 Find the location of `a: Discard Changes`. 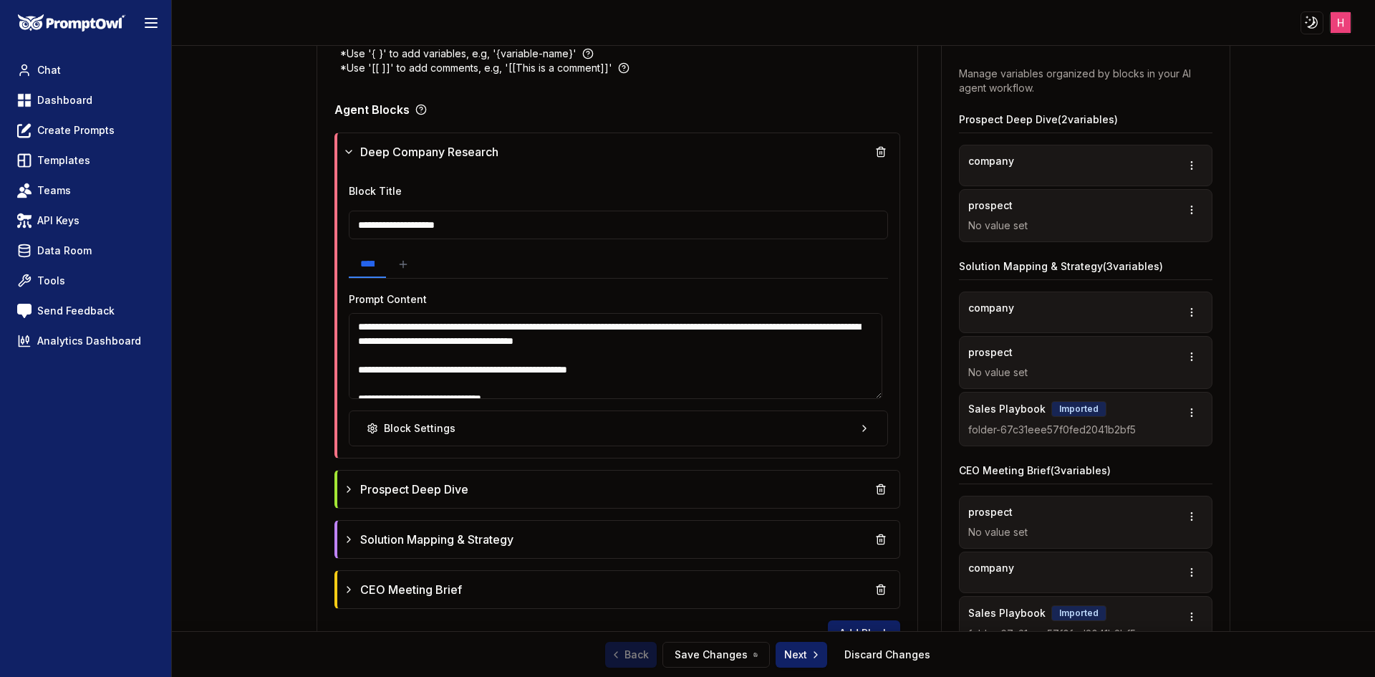

a: Discard Changes is located at coordinates (888, 655).